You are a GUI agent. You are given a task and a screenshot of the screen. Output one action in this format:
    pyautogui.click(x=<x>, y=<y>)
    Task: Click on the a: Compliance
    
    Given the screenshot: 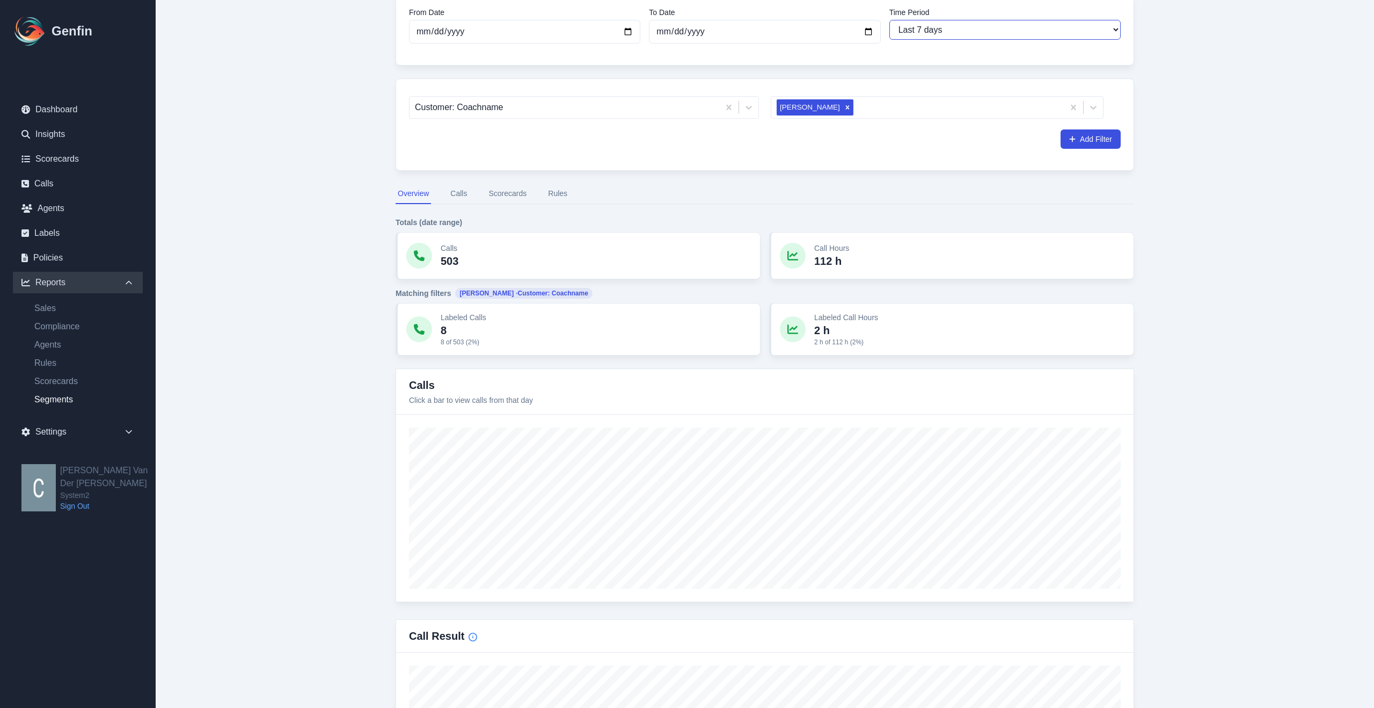 What is the action you would take?
    pyautogui.click(x=84, y=326)
    